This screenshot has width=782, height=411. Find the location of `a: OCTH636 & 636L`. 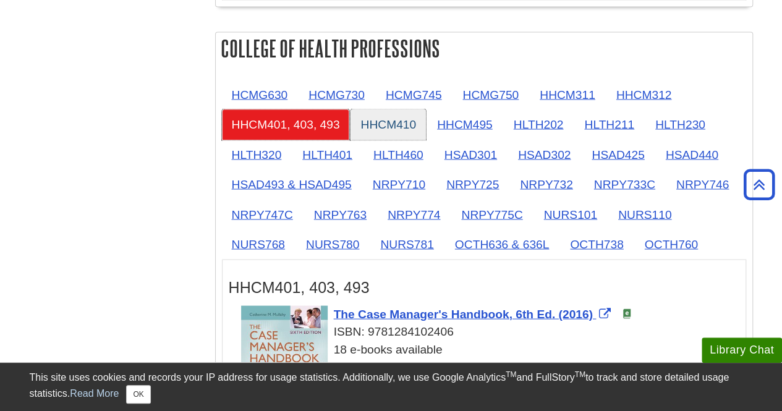

a: OCTH636 & 636L is located at coordinates (502, 243).